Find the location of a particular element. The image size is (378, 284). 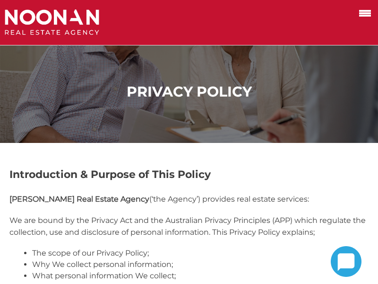

li: The scope of our Privacy Policy; is located at coordinates (200, 253).